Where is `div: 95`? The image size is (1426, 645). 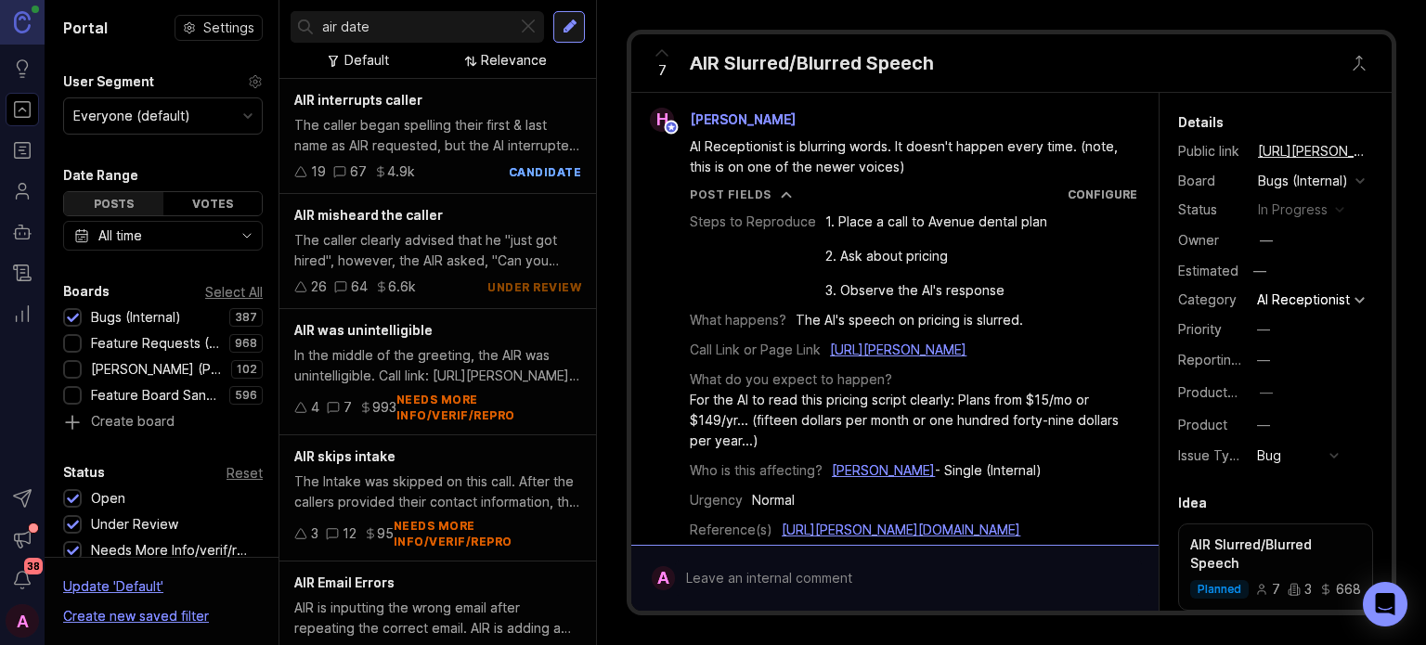
div: 95 is located at coordinates (385, 534).